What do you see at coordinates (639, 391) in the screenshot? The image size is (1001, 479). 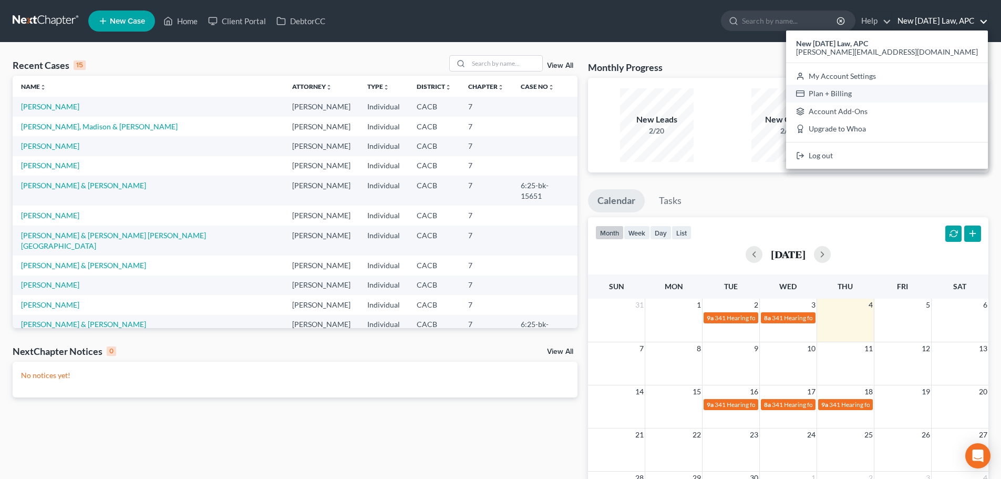 I see `span: 14` at bounding box center [639, 391].